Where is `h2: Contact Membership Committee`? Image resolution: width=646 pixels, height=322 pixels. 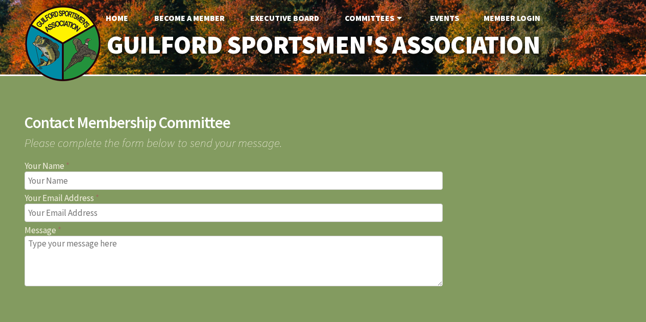
h2: Contact Membership Committee is located at coordinates (323, 123).